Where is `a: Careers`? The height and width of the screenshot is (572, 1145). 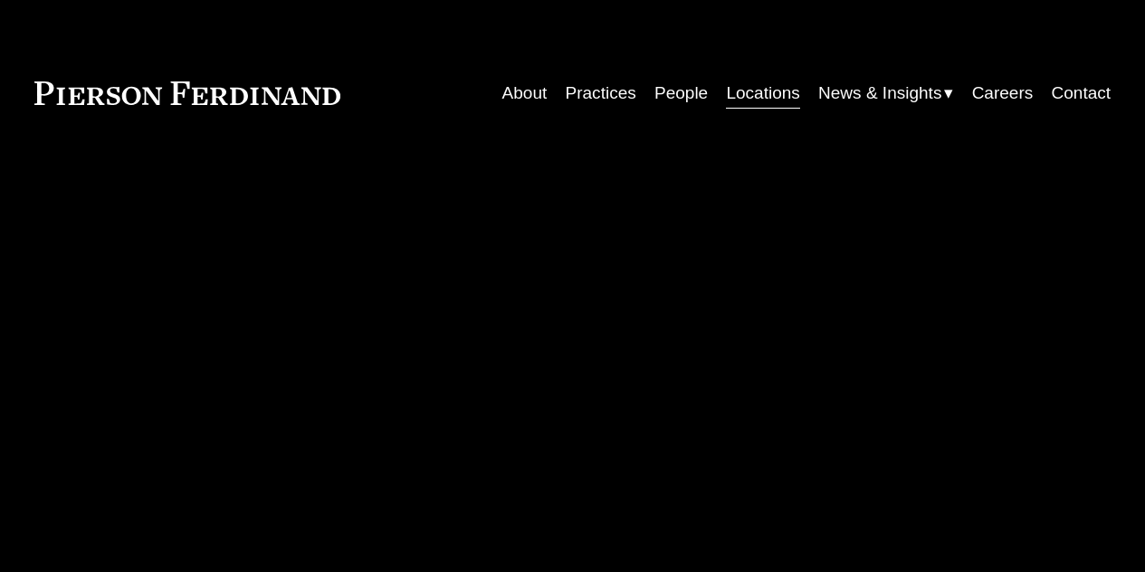 a: Careers is located at coordinates (1003, 93).